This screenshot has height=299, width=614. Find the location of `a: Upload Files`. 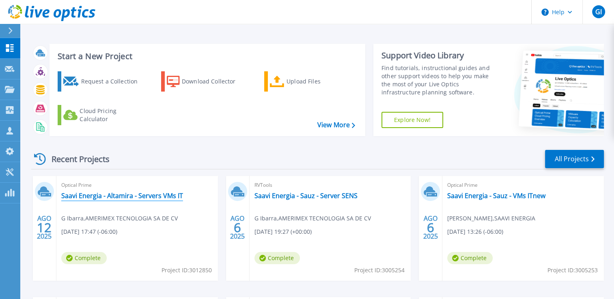

a: Upload Files is located at coordinates (309, 82).